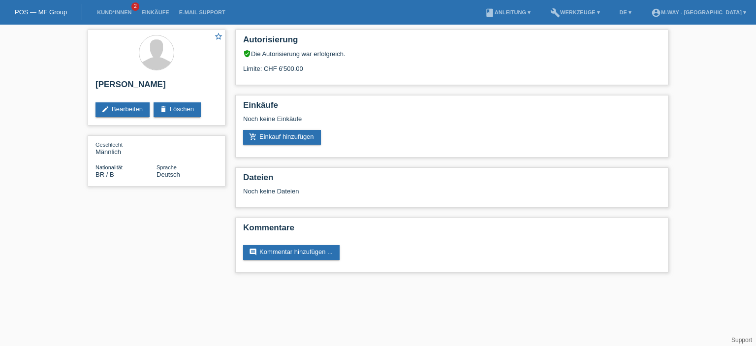 This screenshot has width=756, height=346. Describe the element at coordinates (202, 12) in the screenshot. I see `a: E-Mail Support` at that location.